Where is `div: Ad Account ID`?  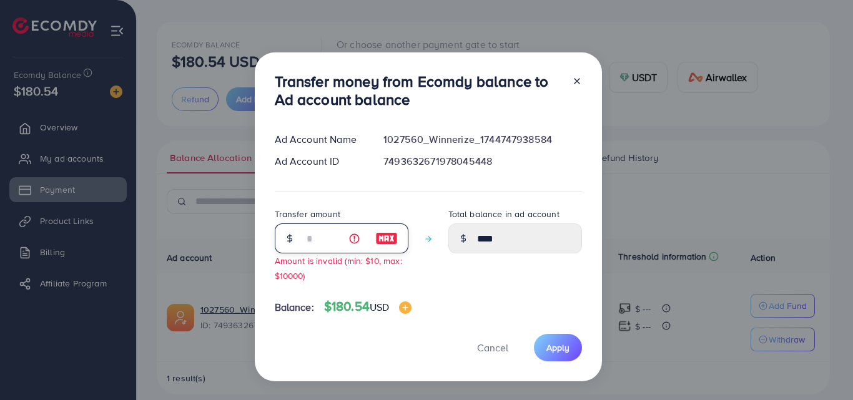
div: Ad Account ID is located at coordinates (319, 161).